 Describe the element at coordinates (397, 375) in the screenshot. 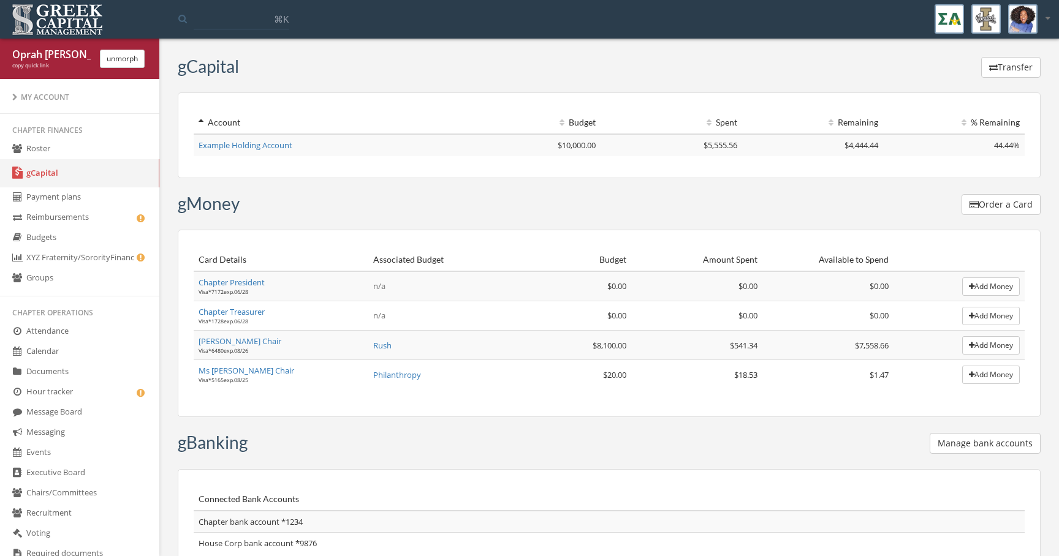

I see `span: Philanthropy` at that location.